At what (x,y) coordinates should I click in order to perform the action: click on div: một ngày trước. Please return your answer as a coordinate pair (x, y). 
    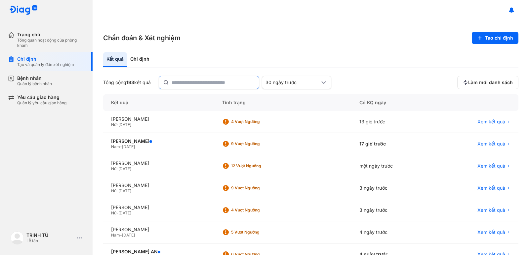
    Looking at the image, I should click on (393, 166).